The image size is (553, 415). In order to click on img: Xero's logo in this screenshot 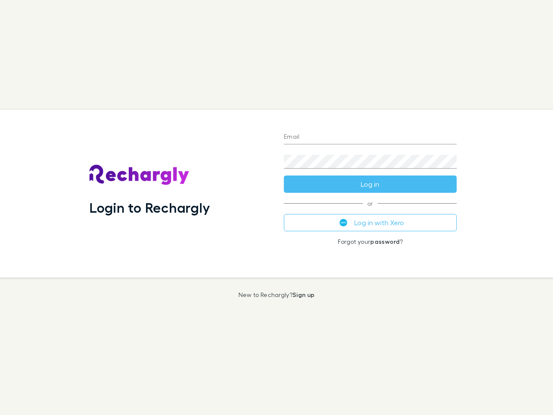, I will do `click(343, 222)`.